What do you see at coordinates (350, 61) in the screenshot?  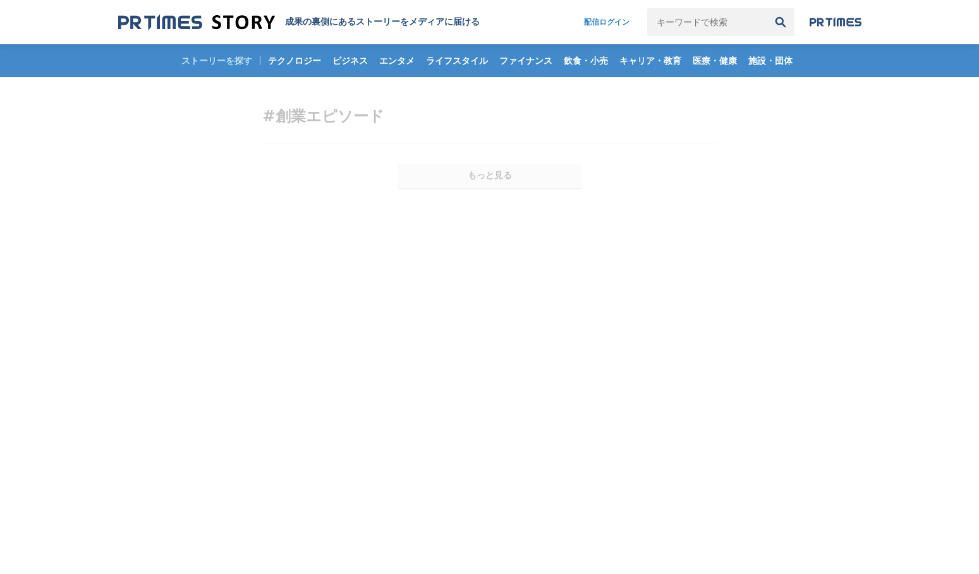 I see `span: ビジネス` at bounding box center [350, 61].